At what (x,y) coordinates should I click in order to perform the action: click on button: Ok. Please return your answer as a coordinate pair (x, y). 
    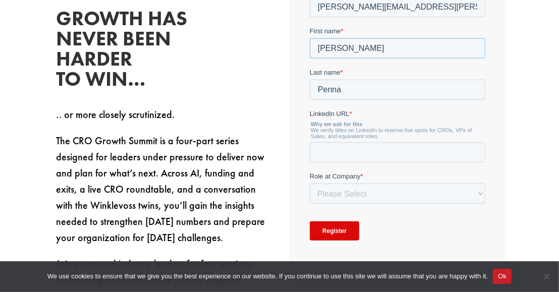
    Looking at the image, I should click on (502, 276).